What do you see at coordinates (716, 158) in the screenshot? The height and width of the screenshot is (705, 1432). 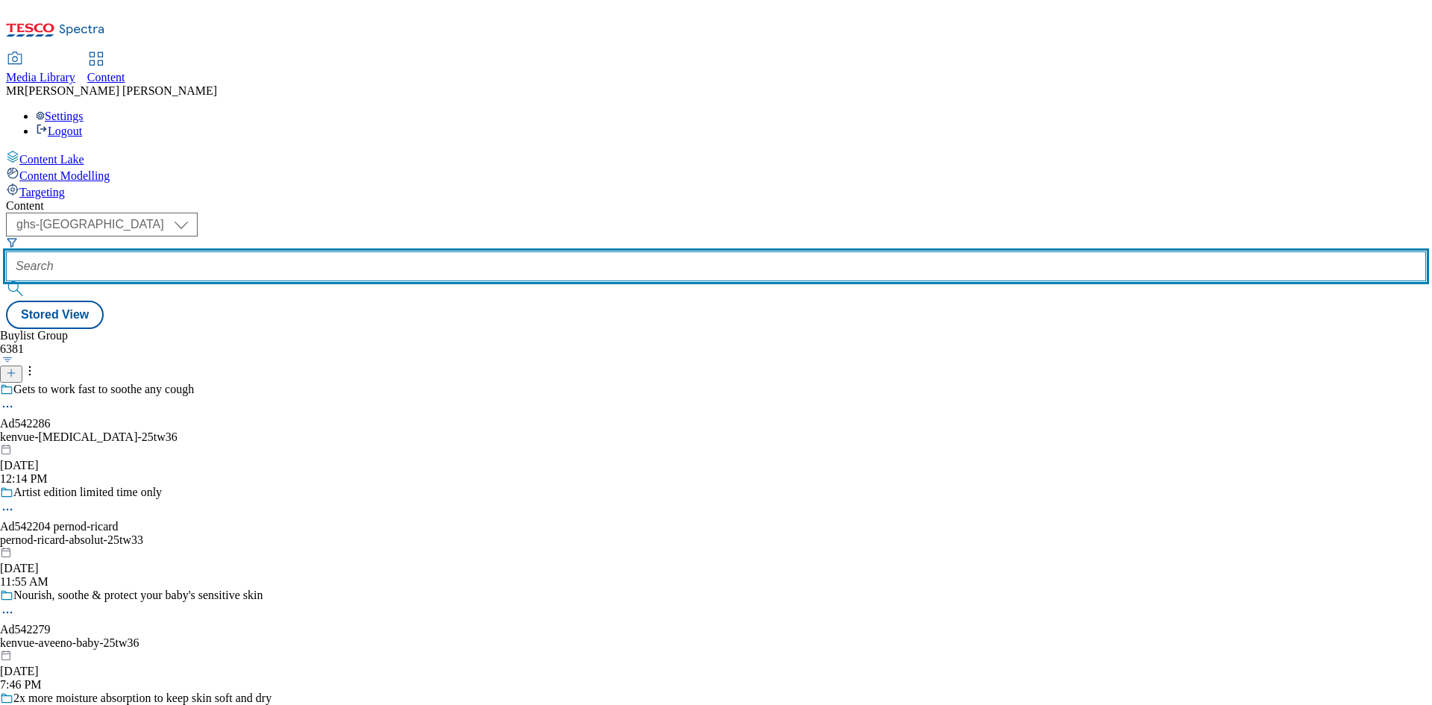 I see `a: Content Lake` at bounding box center [716, 158].